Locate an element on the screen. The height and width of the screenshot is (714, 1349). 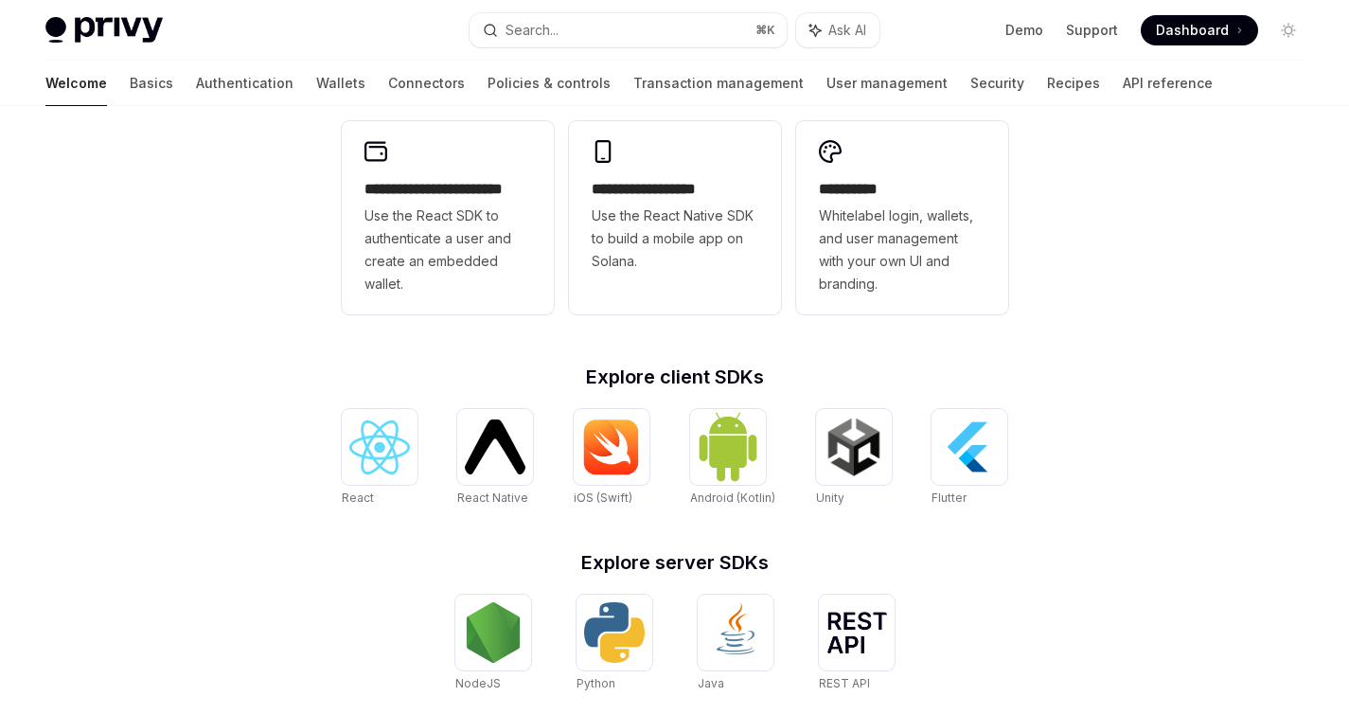
a: JavaJava is located at coordinates (735, 644).